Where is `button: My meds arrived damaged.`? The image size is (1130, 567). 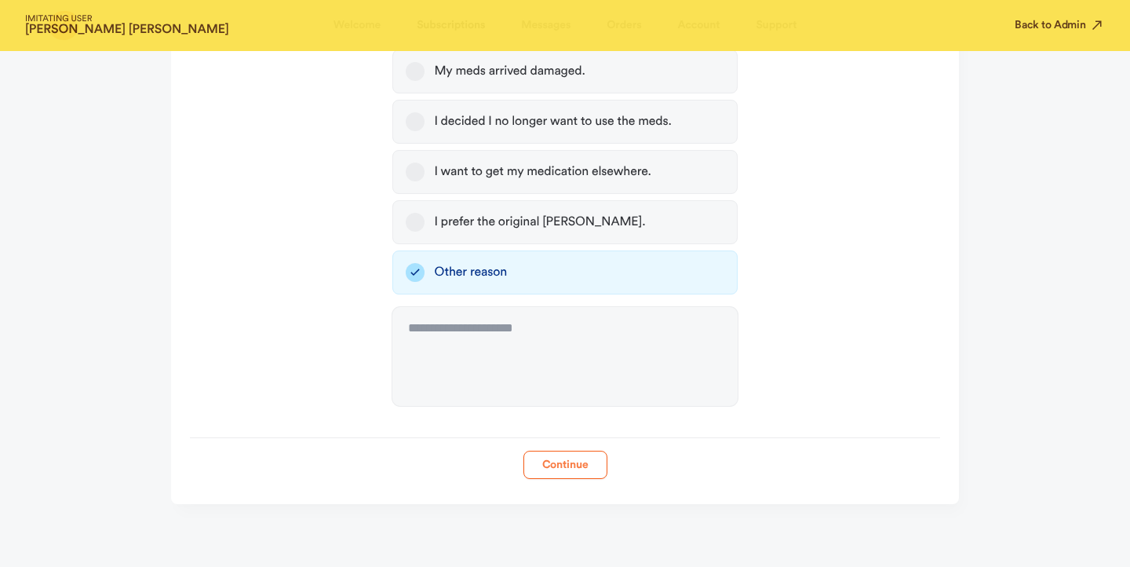
button: My meds arrived damaged. is located at coordinates (415, 71).